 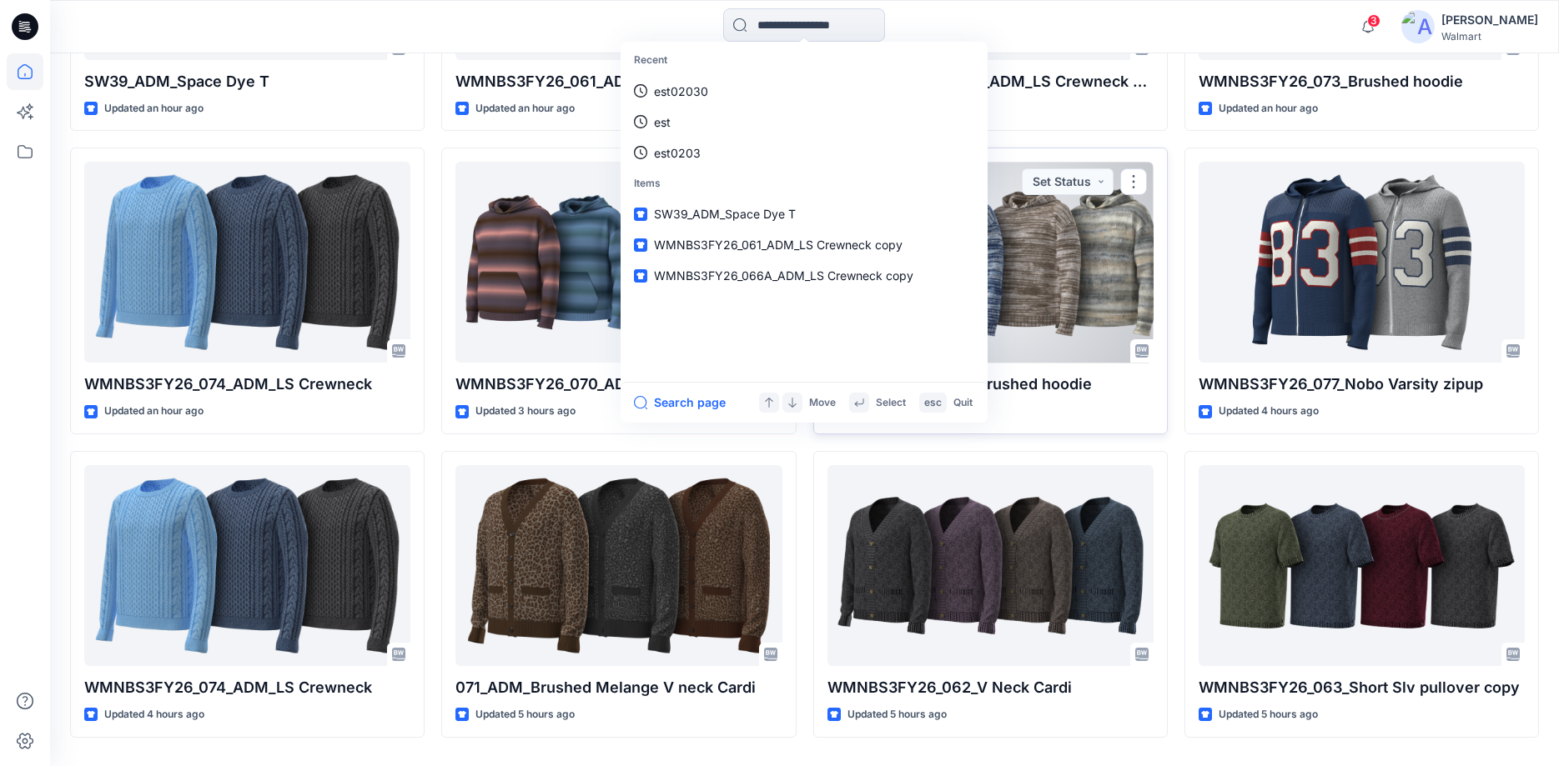 What do you see at coordinates (804, 244) in the screenshot?
I see `a: WMNBS3FY26_061_ADM_LS Crewneck copy` at bounding box center [804, 244].